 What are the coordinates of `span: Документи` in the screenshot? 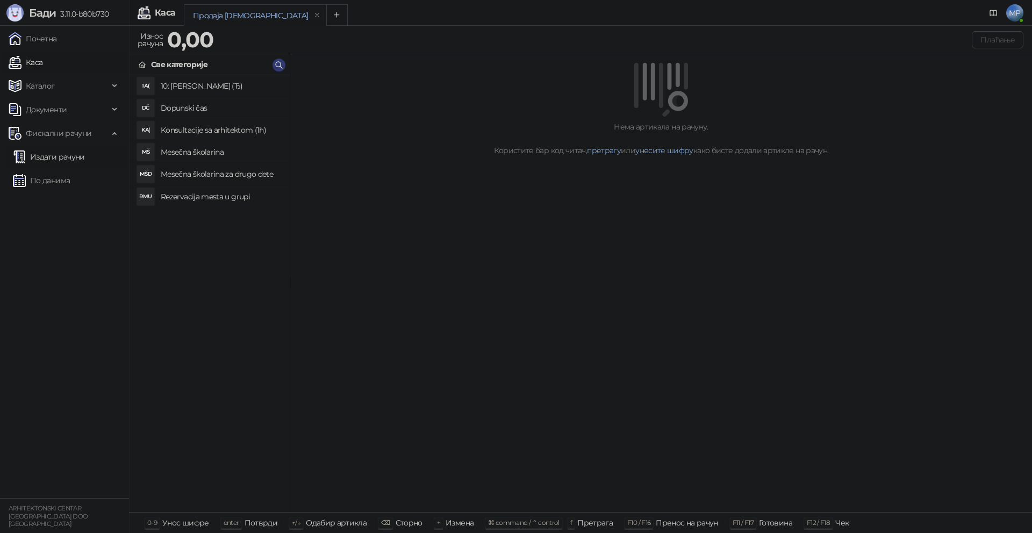 It's located at (46, 110).